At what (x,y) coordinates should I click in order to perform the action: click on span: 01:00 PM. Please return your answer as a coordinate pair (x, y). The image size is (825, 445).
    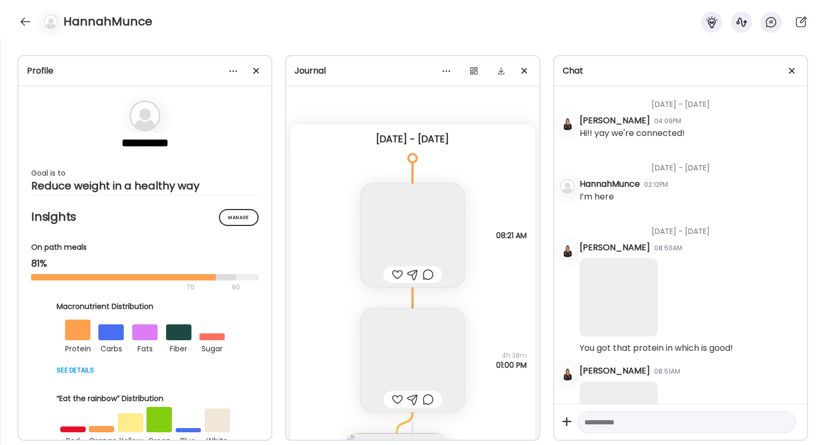
    Looking at the image, I should click on (512, 365).